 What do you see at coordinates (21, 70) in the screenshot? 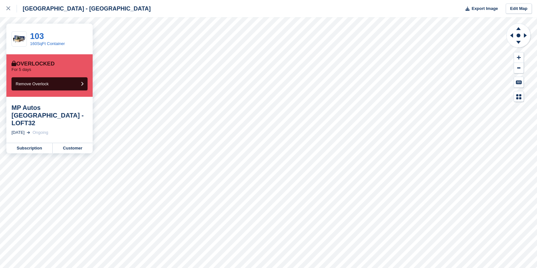
I see `p: For 5 days` at bounding box center [21, 70].